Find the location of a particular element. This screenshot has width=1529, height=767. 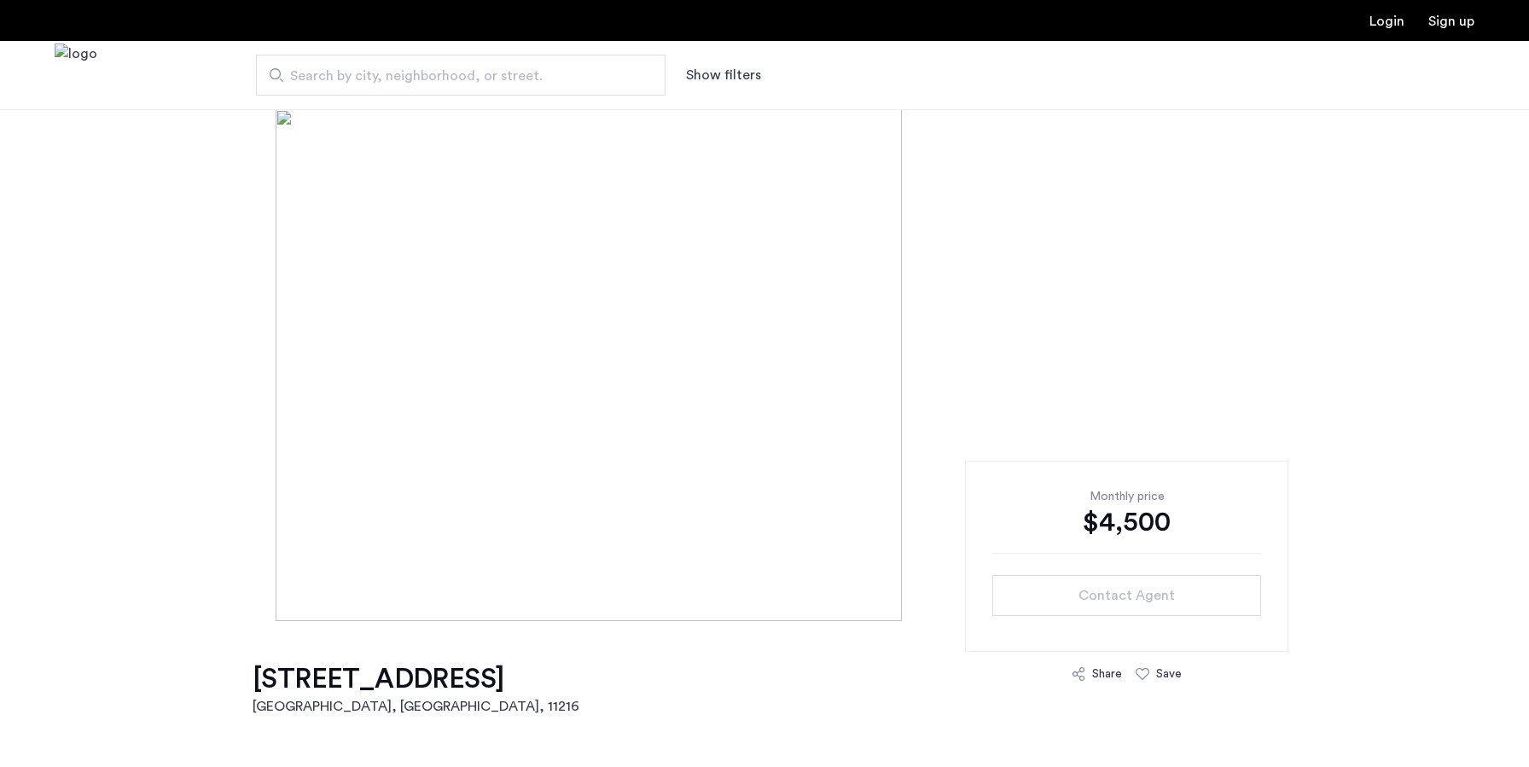

img: [object%20Object] is located at coordinates (765, 365).